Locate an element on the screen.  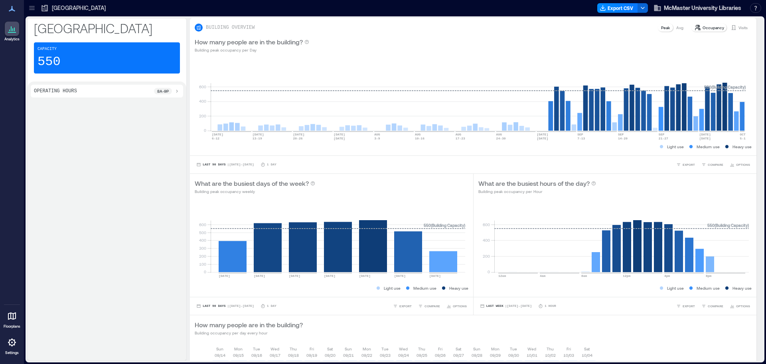
p: 09/18 is located at coordinates (293, 355).